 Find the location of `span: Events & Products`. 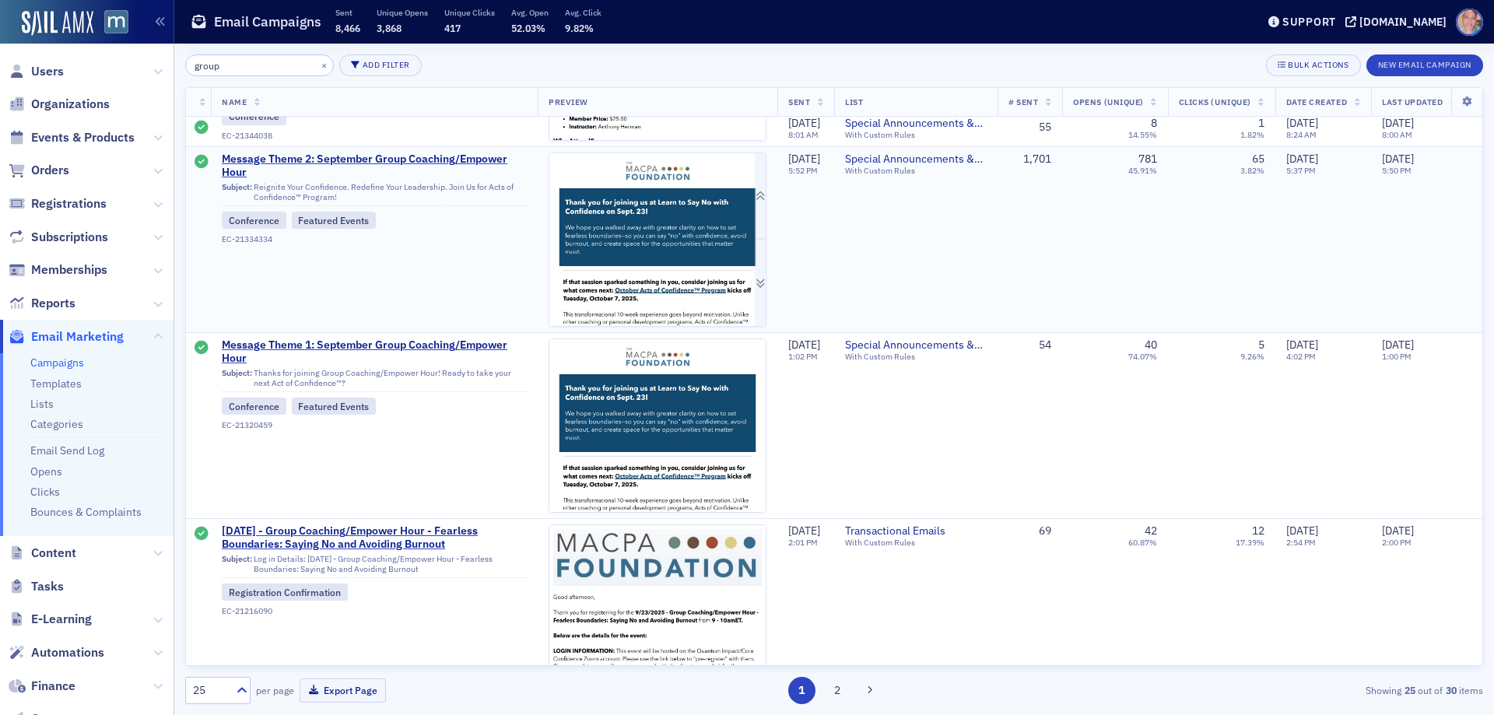

span: Events & Products is located at coordinates (83, 138).